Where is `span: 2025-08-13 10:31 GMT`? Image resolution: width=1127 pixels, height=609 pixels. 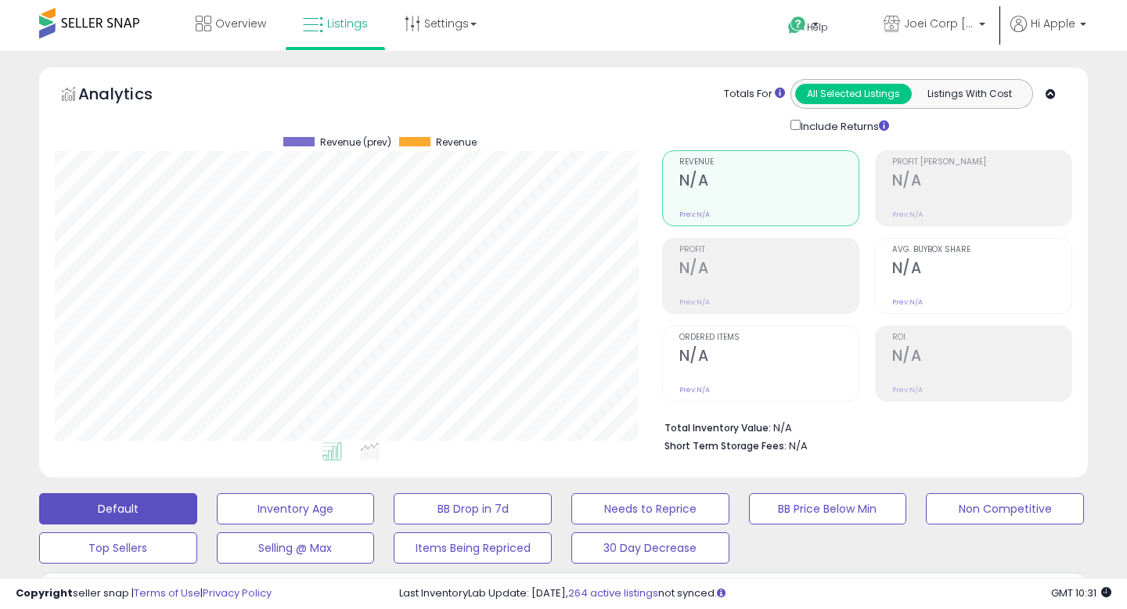
span: 2025-08-13 10:31 GMT is located at coordinates (1081, 593).